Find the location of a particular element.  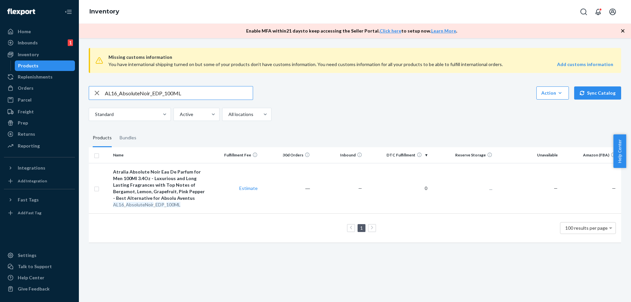

a: Page 1 is your current page is located at coordinates (362, 228).